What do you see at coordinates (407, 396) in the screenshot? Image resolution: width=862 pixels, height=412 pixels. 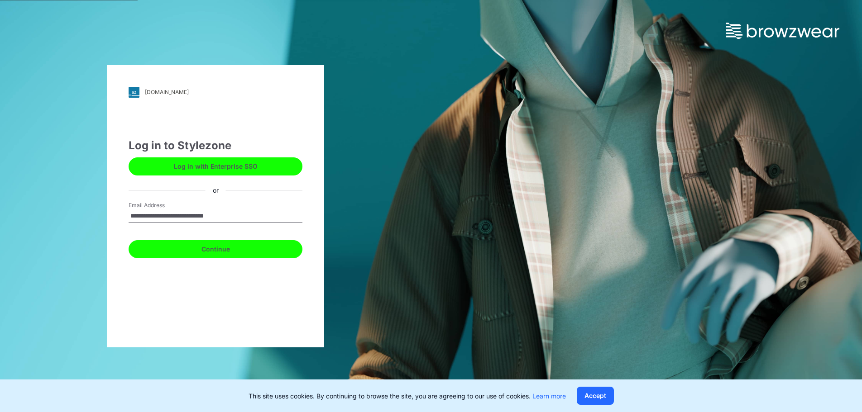 I see `p: This site uses cookies. By continuing to browse the site, you are agreeing to our use of cookies.` at bounding box center [407, 396].